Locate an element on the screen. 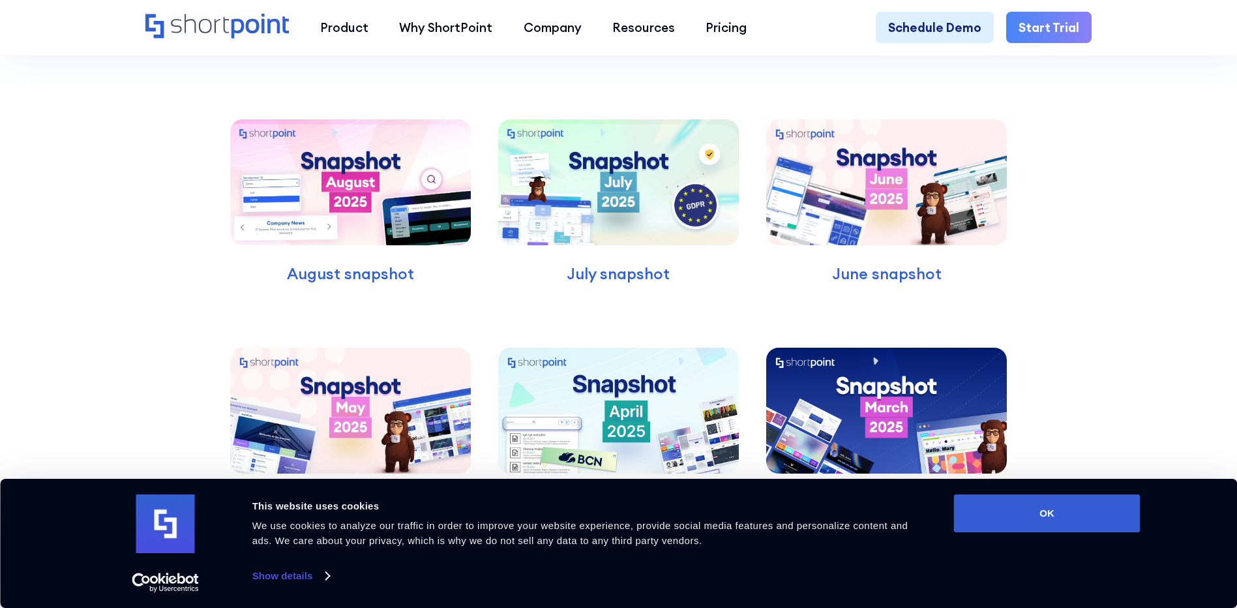  p: August snapshot is located at coordinates (350, 274).